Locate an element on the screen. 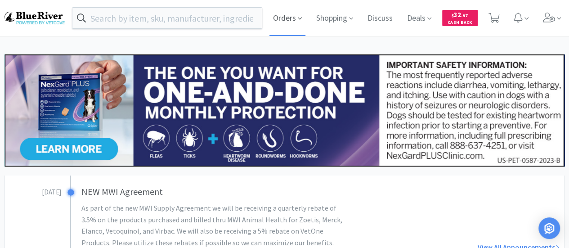 Image resolution: width=569 pixels, height=248 pixels. div: Open Intercom Messenger is located at coordinates (550, 228).